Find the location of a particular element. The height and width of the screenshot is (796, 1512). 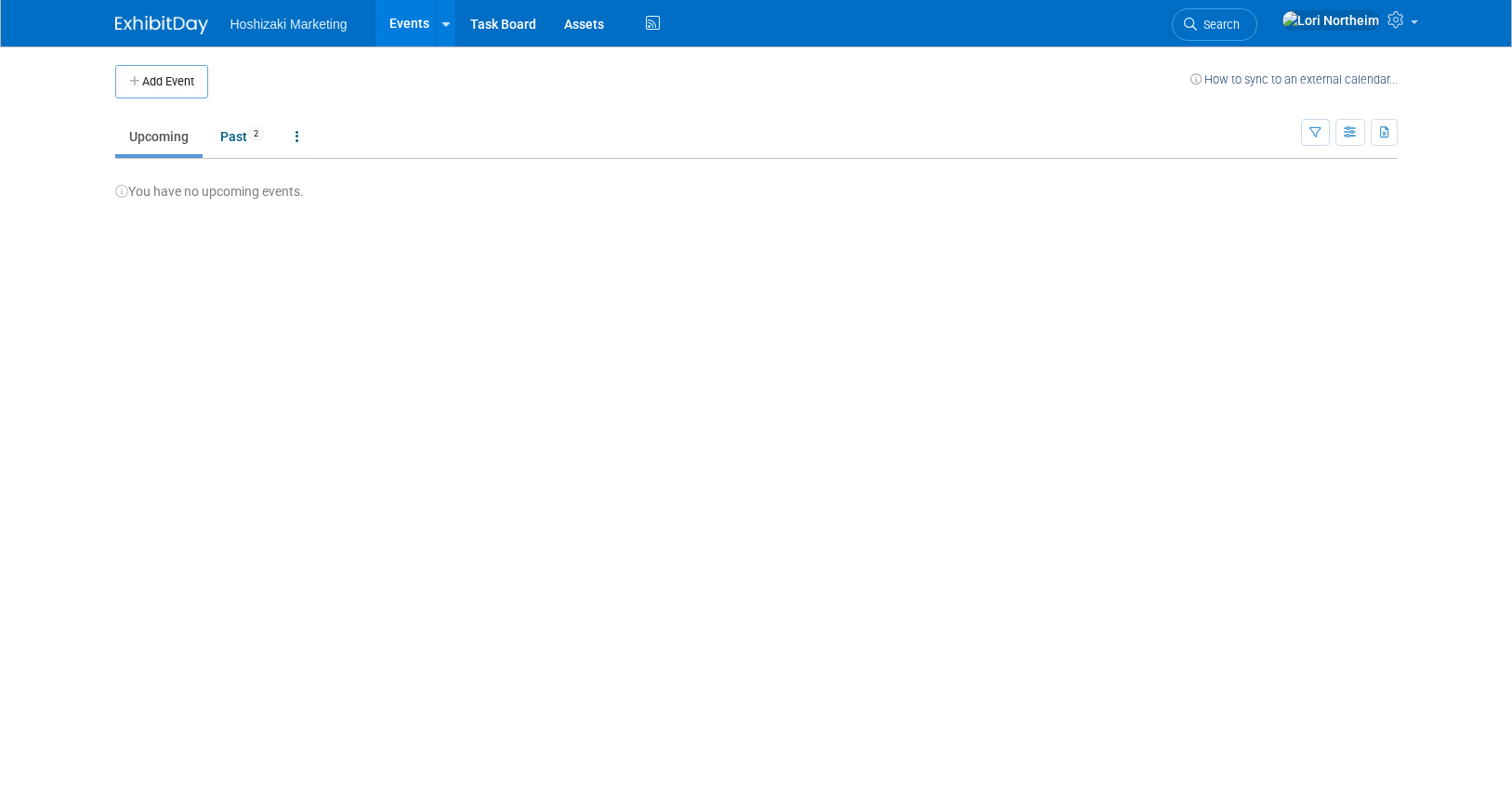

a: Upcoming is located at coordinates (158, 137).